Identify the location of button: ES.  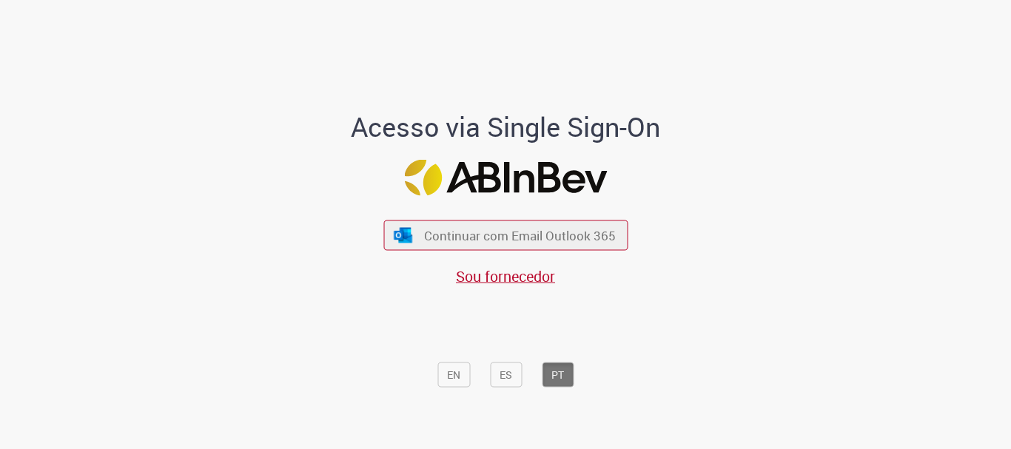
(505, 375).